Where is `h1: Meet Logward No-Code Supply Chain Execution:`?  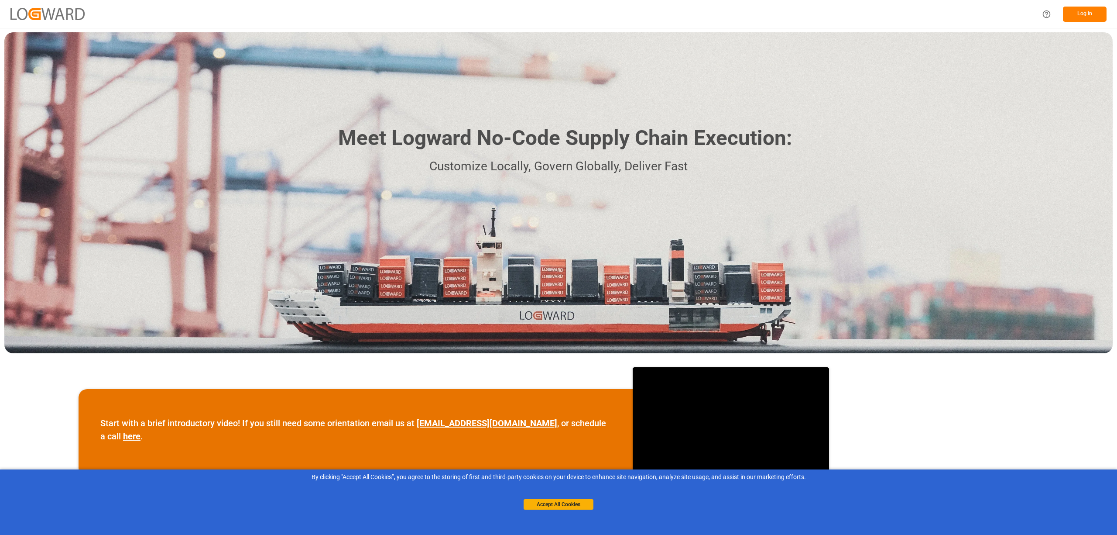 h1: Meet Logward No-Code Supply Chain Execution: is located at coordinates (565, 138).